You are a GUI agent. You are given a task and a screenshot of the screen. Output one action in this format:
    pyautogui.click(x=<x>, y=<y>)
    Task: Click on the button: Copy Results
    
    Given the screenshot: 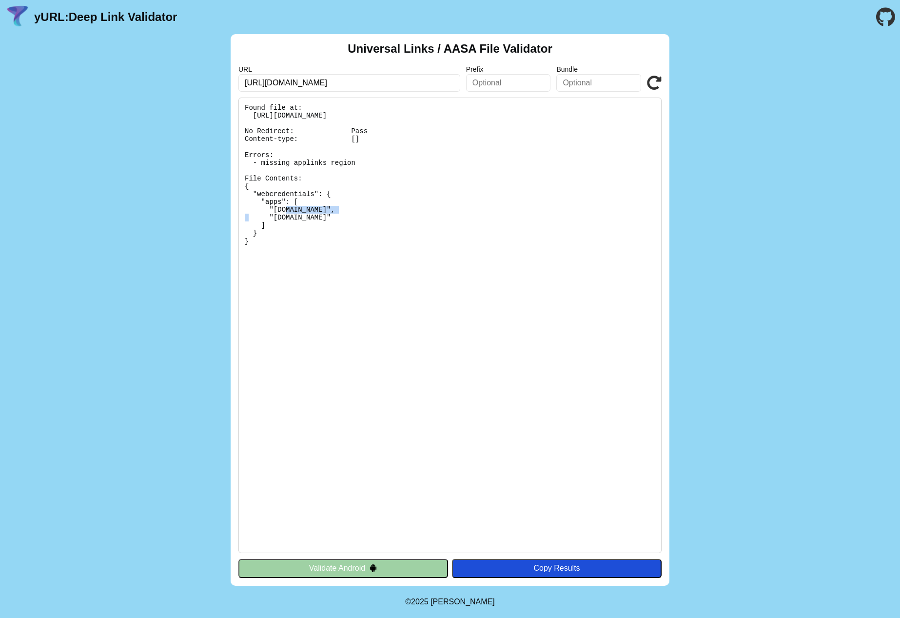 What is the action you would take?
    pyautogui.click(x=557, y=568)
    